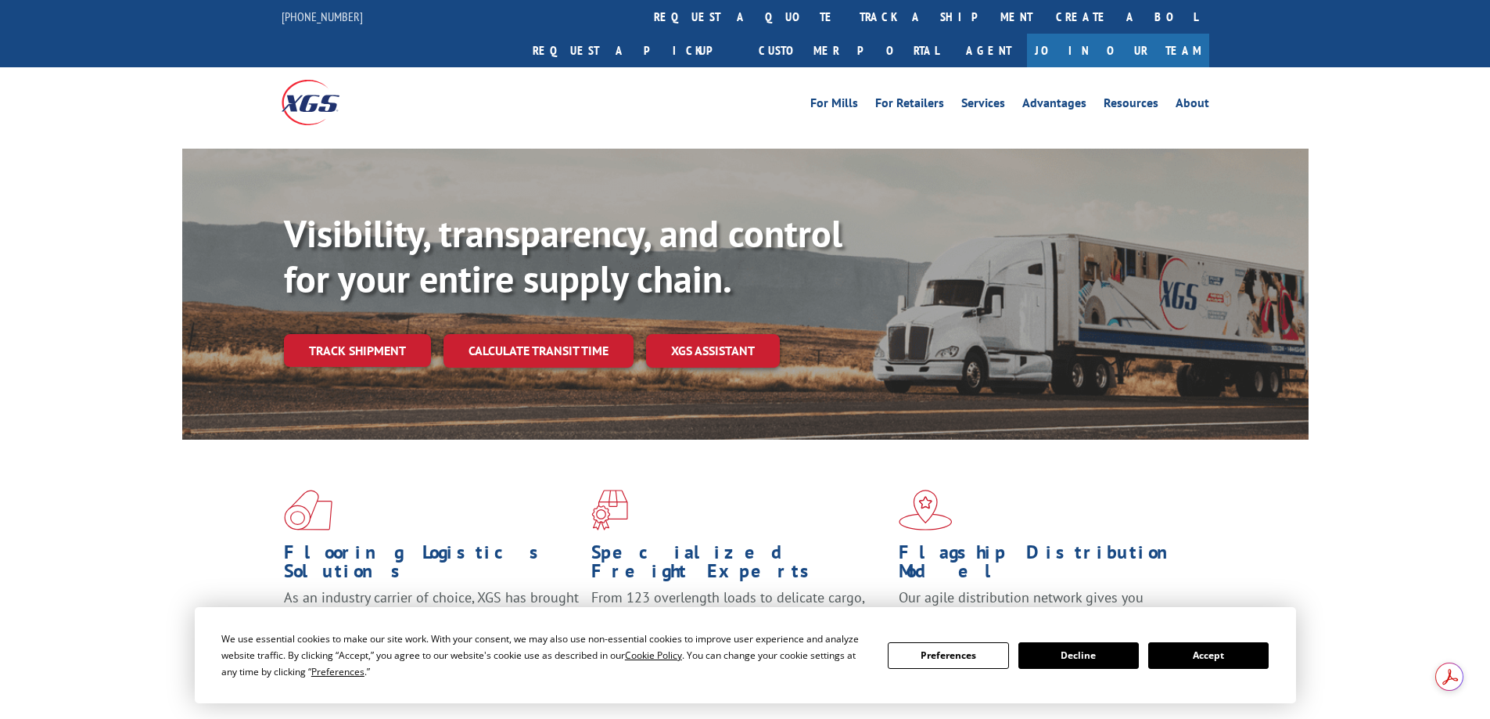 Image resolution: width=1490 pixels, height=719 pixels. Describe the element at coordinates (545, 655) in the screenshot. I see `div: We use essential cookies to make our site work. With your consent, we may also use non-essential ...` at that location.